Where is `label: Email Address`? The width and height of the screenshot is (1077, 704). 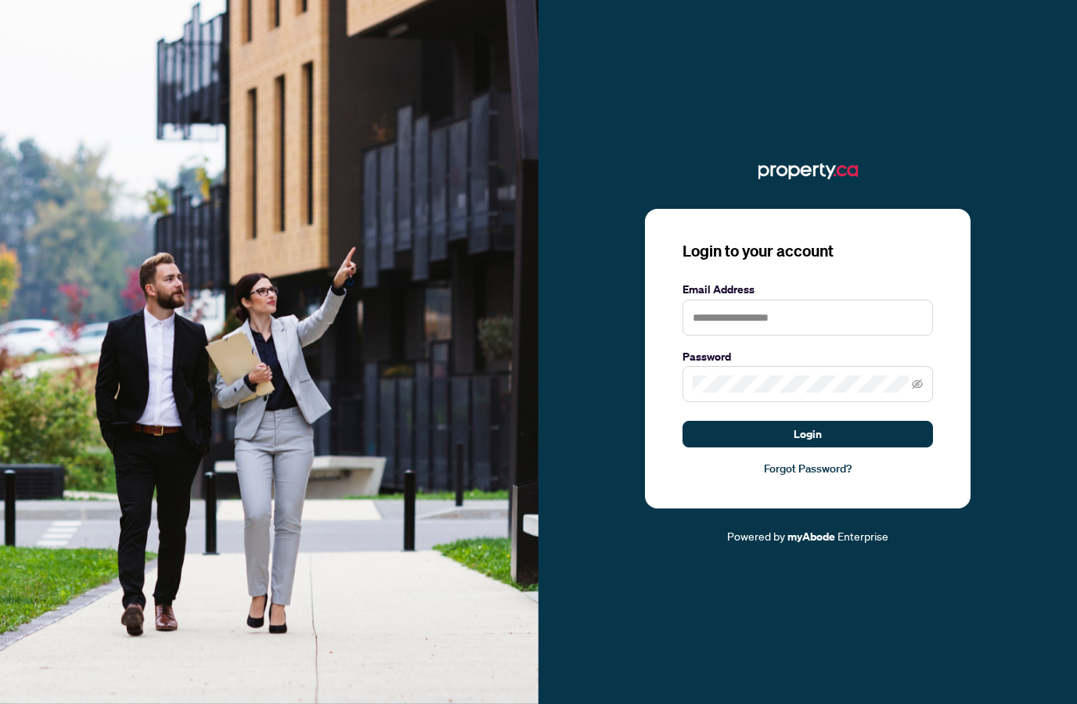
label: Email Address is located at coordinates (808, 290).